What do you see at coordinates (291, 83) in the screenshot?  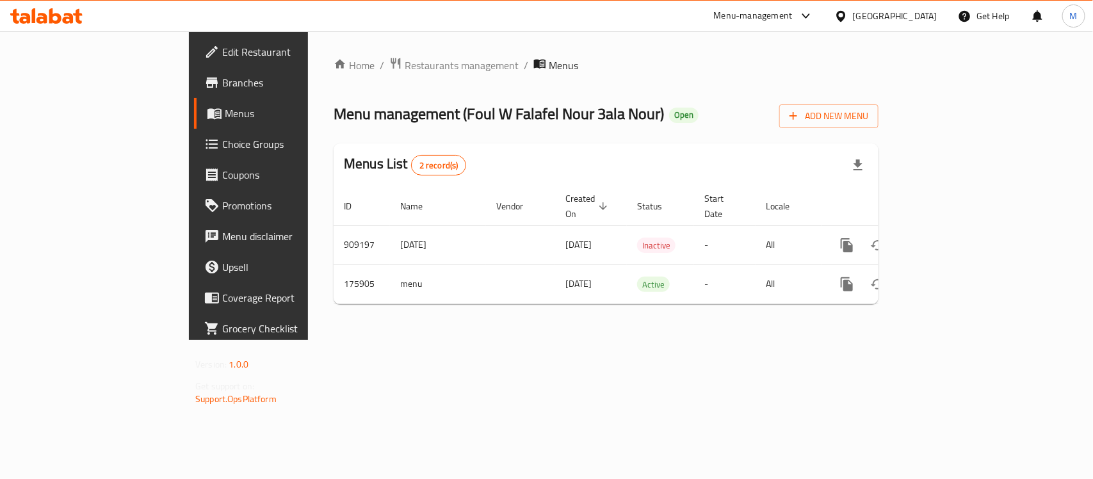 I see `span: Branches` at bounding box center [291, 83].